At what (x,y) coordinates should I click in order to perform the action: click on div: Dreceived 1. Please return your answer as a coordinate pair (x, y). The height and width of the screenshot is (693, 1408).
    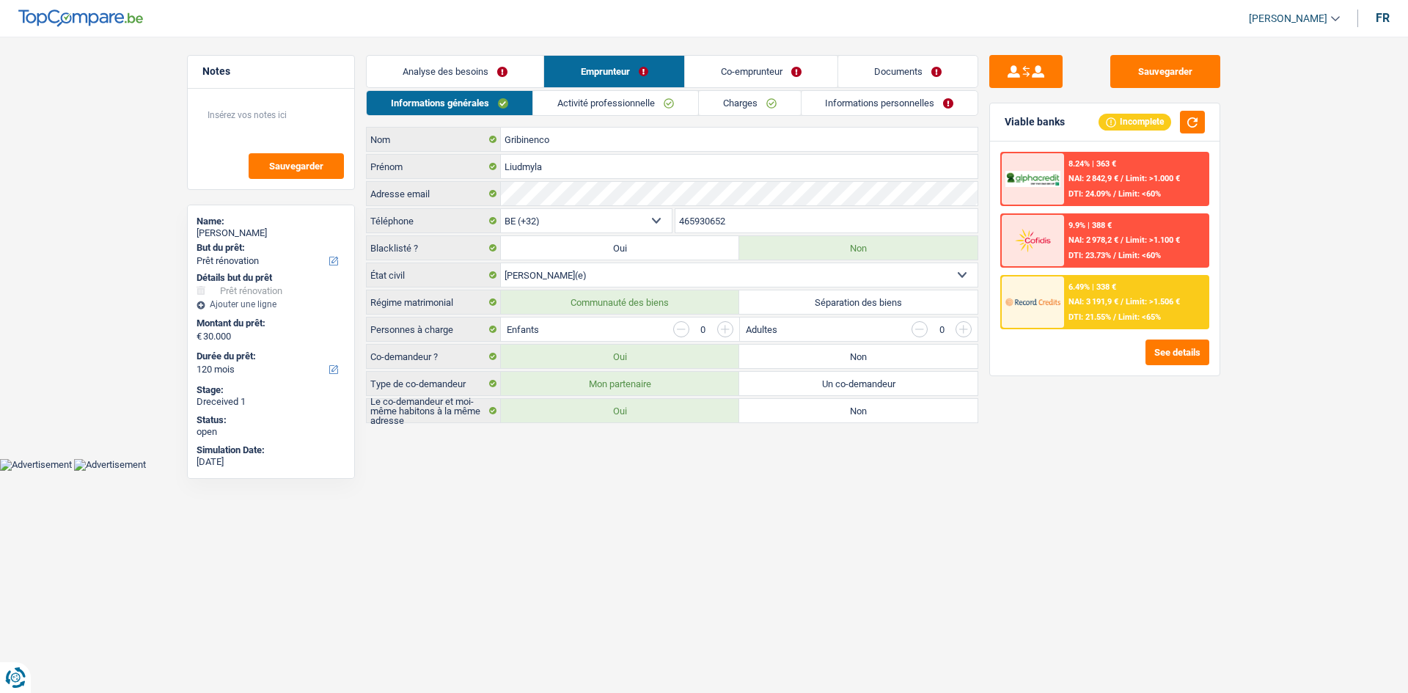
    Looking at the image, I should click on (271, 402).